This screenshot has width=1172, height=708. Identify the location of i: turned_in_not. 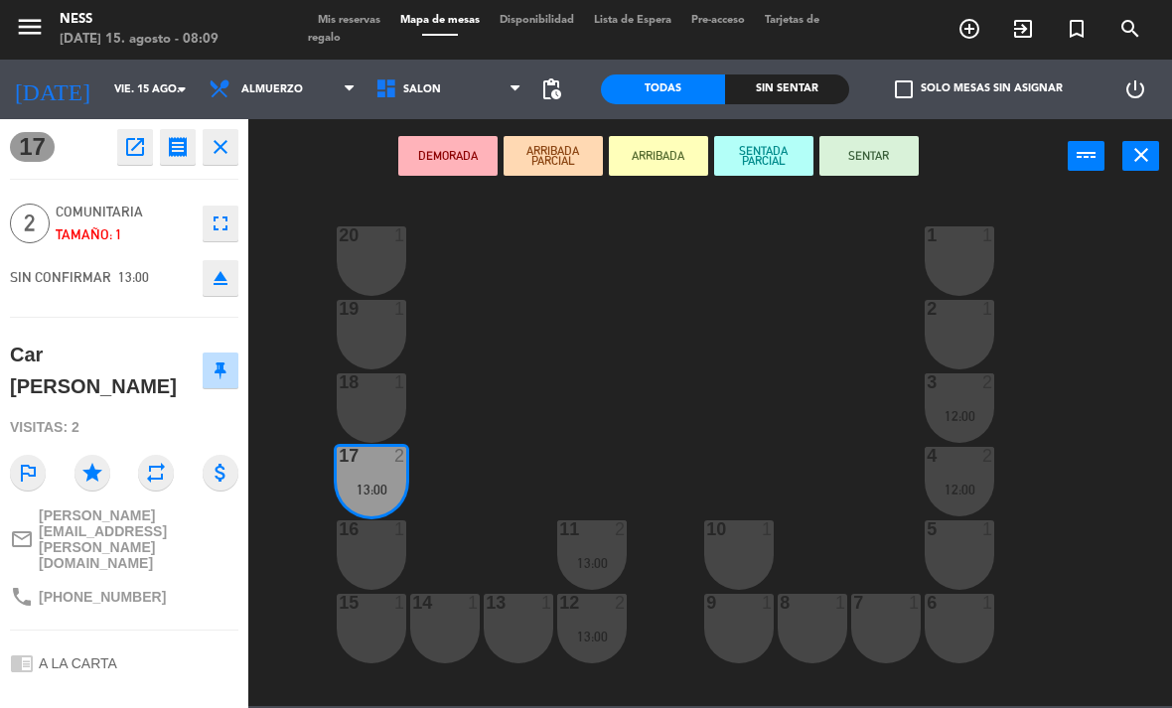
(1076, 29).